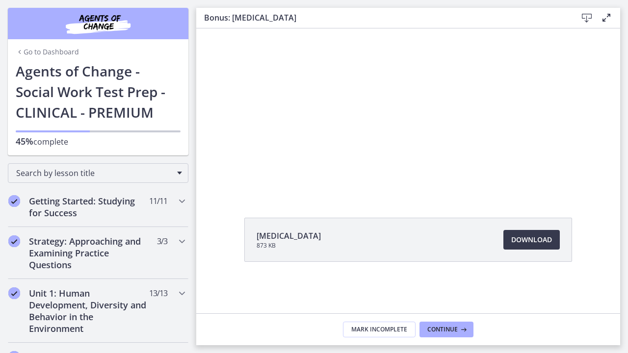 This screenshot has width=628, height=353. I want to click on button: Continue, so click(446, 330).